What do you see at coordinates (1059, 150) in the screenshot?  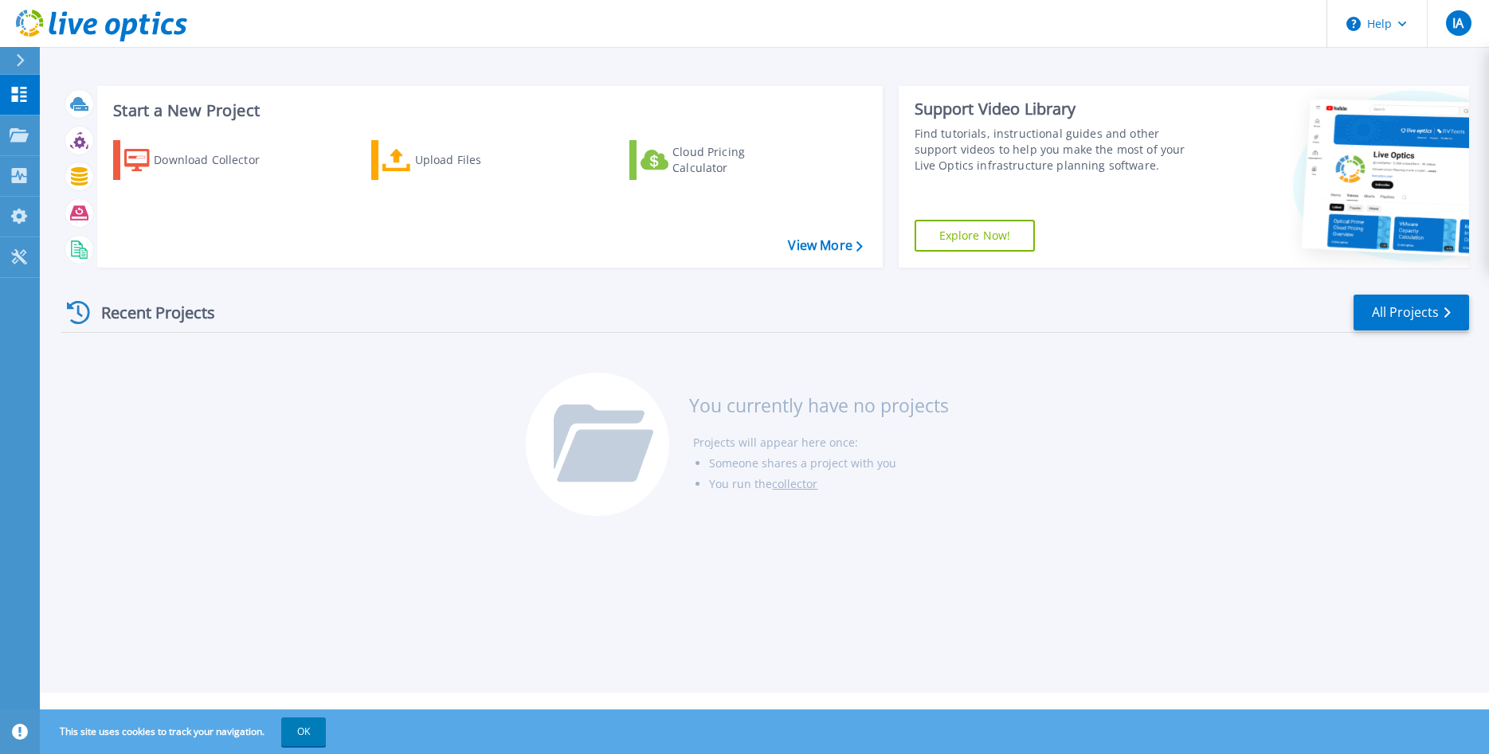 I see `div: Find tutorials, instructional guides and other support videos to help you make the most of your L...` at bounding box center [1059, 150].